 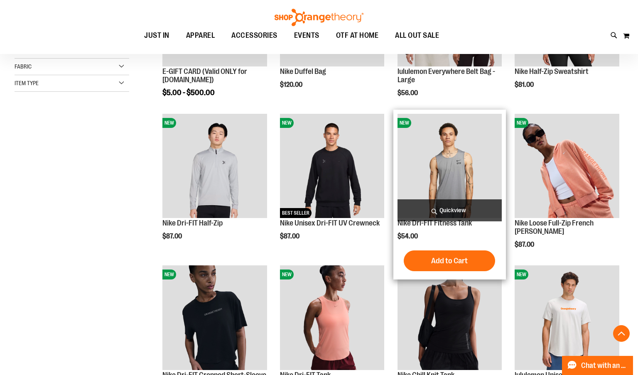 What do you see at coordinates (567, 318) in the screenshot?
I see `a: lululemon Unisex License to Train Short SleeveNEW` at bounding box center [567, 318].